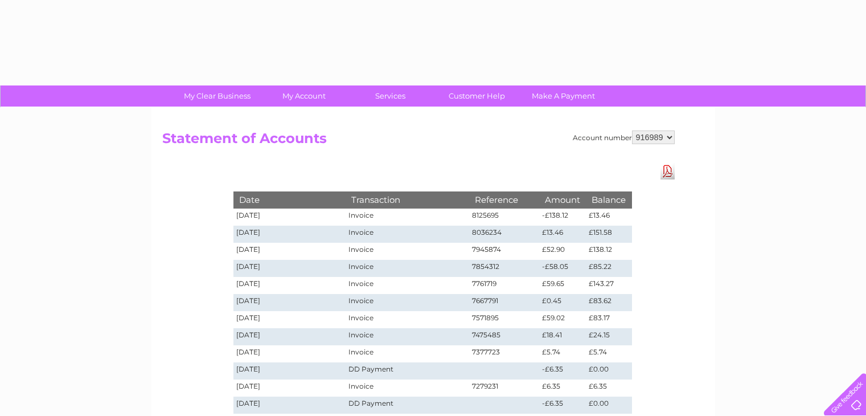 Image resolution: width=866 pixels, height=416 pixels. I want to click on th: Transaction, so click(407, 199).